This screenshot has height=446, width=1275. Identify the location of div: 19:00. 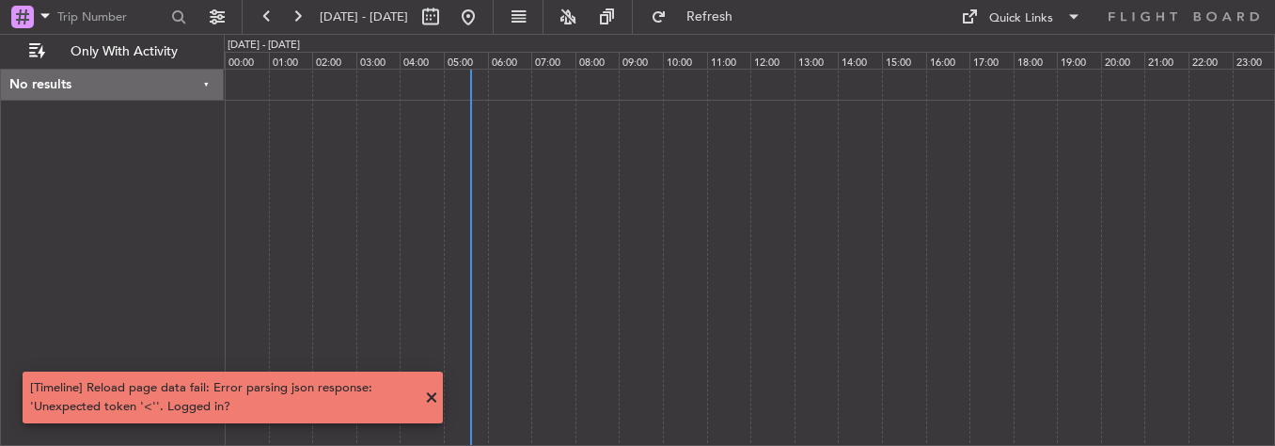
(1079, 60).